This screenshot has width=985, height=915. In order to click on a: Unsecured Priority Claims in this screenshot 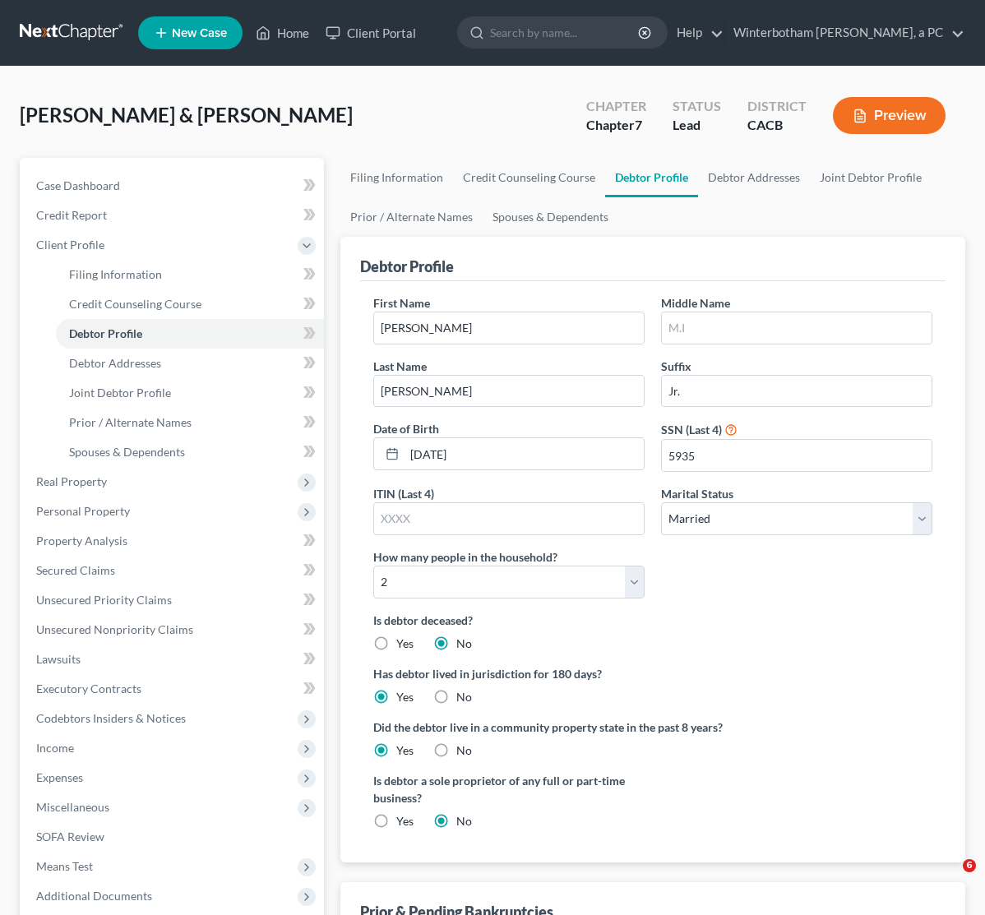, I will do `click(173, 600)`.